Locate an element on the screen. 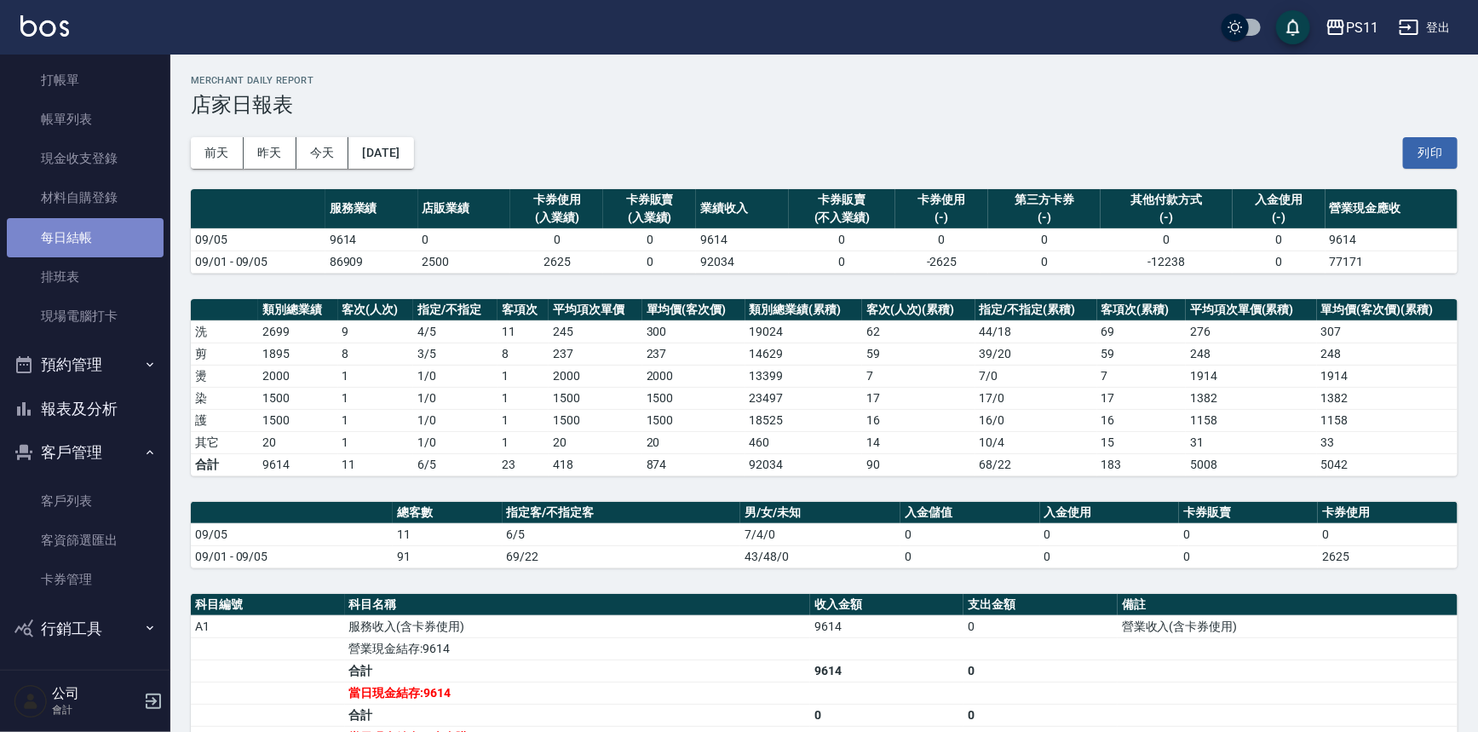  td: 營業現金結存:9614 is located at coordinates (578, 648).